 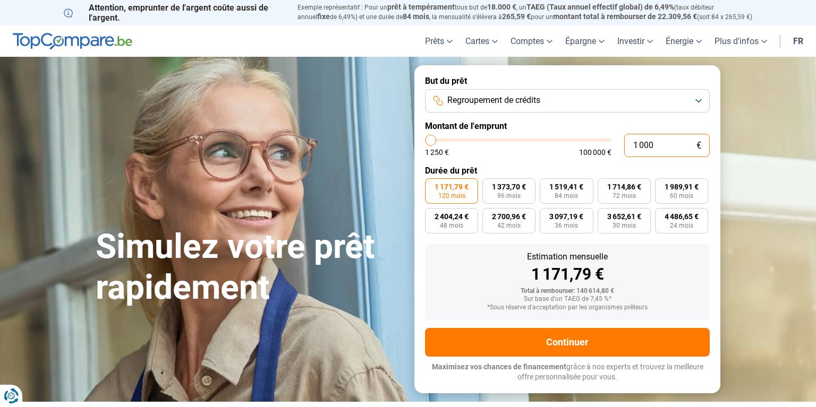 What do you see at coordinates (525, 12) in the screenshot?
I see `p: Exemple représentatif : Pour un tous but de , un (taux débiteur annuel de 6,49%) et une durée de ...` at bounding box center [525, 12].